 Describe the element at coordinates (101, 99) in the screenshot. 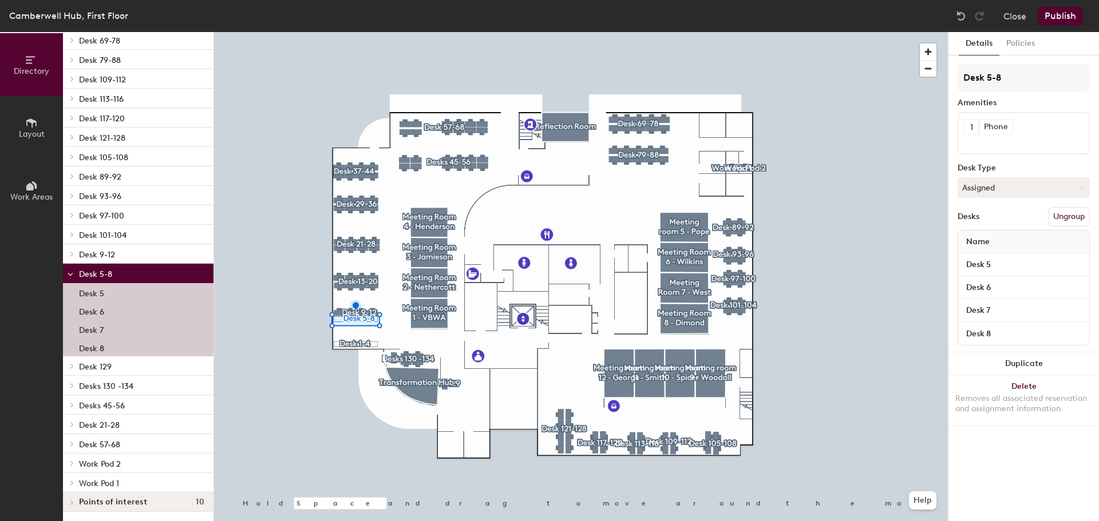

I see `span: Desk 113-116` at that location.